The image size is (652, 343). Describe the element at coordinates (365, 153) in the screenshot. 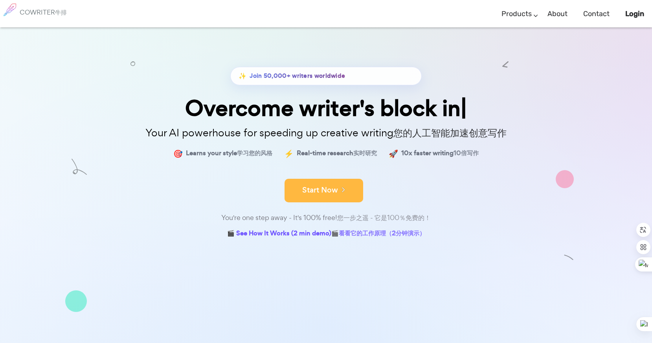

I see `xt-content: 实时研究` at that location.